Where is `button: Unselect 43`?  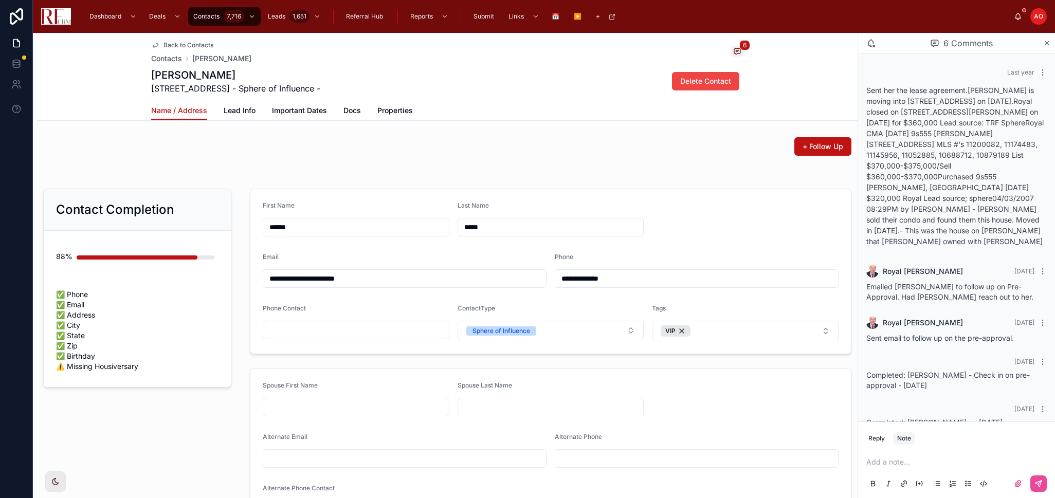 button: Unselect 43 is located at coordinates (676, 331).